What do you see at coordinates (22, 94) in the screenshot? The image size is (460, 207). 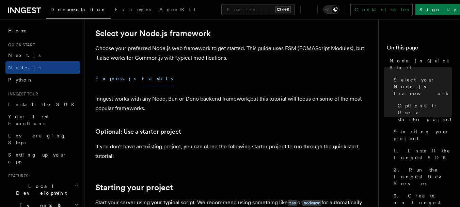 I see `span: Inngest tour` at bounding box center [22, 94].